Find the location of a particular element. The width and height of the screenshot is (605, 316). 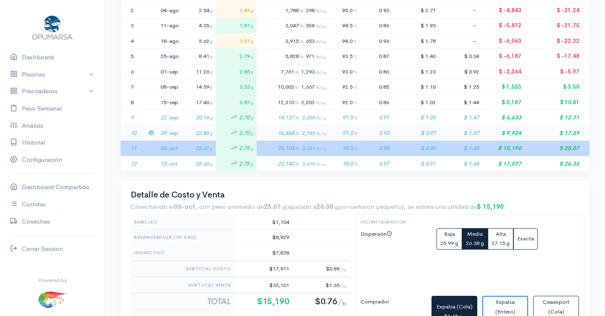

td: 20.16 is located at coordinates (199, 118).